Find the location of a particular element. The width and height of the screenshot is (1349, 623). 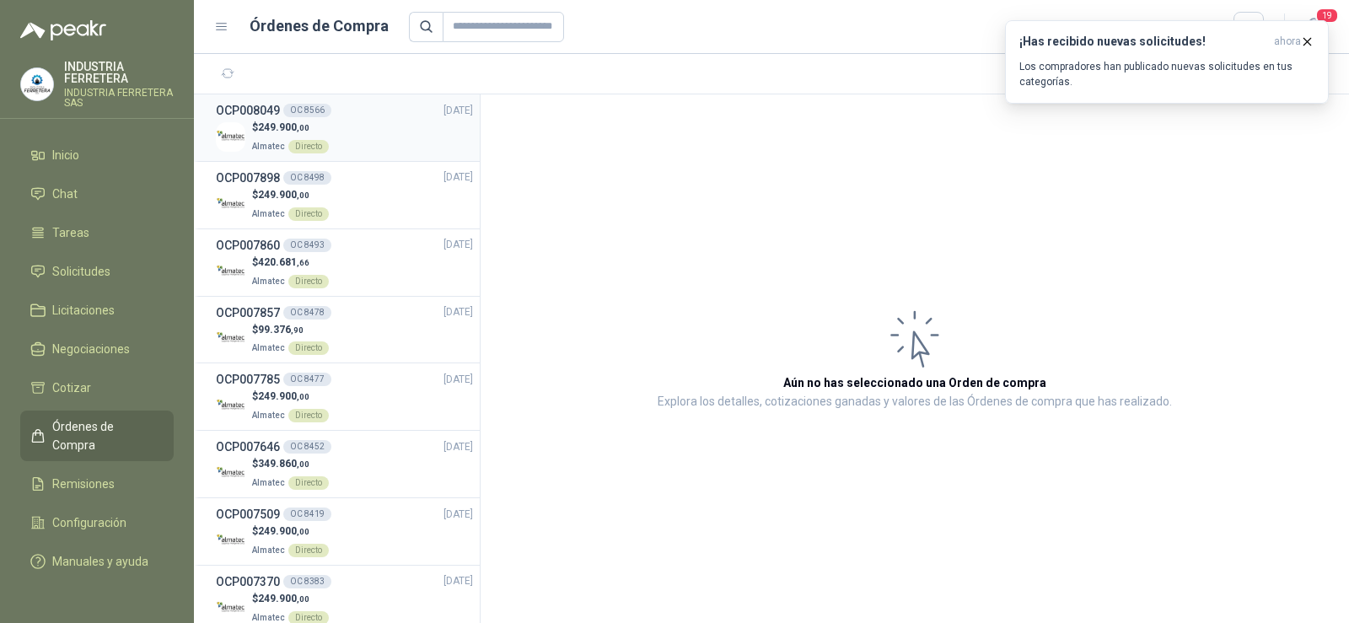

span: Órdenes de Compra is located at coordinates (105, 436).